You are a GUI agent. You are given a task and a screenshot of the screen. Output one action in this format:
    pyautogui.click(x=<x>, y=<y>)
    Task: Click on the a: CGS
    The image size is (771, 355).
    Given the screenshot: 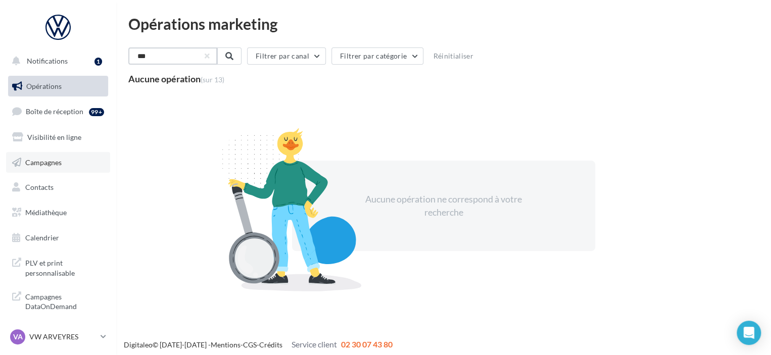 What is the action you would take?
    pyautogui.click(x=250, y=345)
    